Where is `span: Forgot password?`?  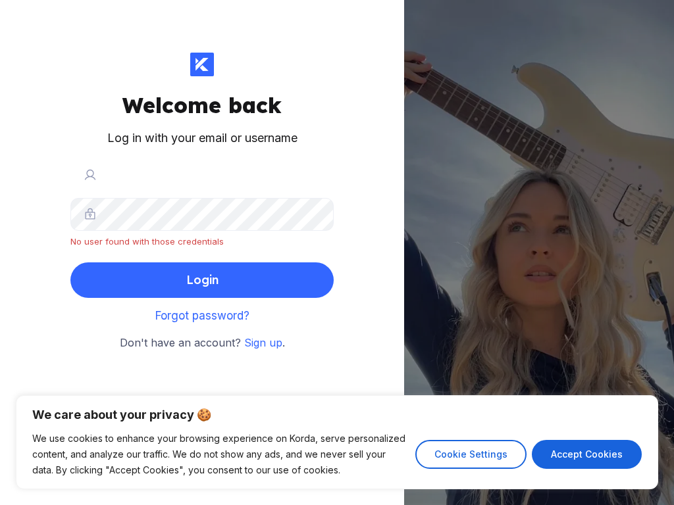
span: Forgot password? is located at coordinates (202, 316).